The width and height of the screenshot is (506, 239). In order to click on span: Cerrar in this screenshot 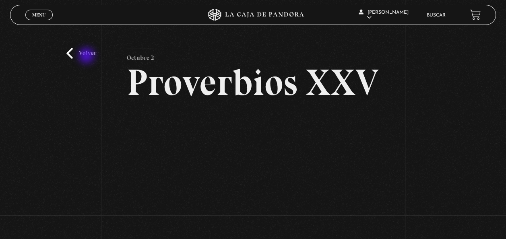, I will do `click(39, 22)`.